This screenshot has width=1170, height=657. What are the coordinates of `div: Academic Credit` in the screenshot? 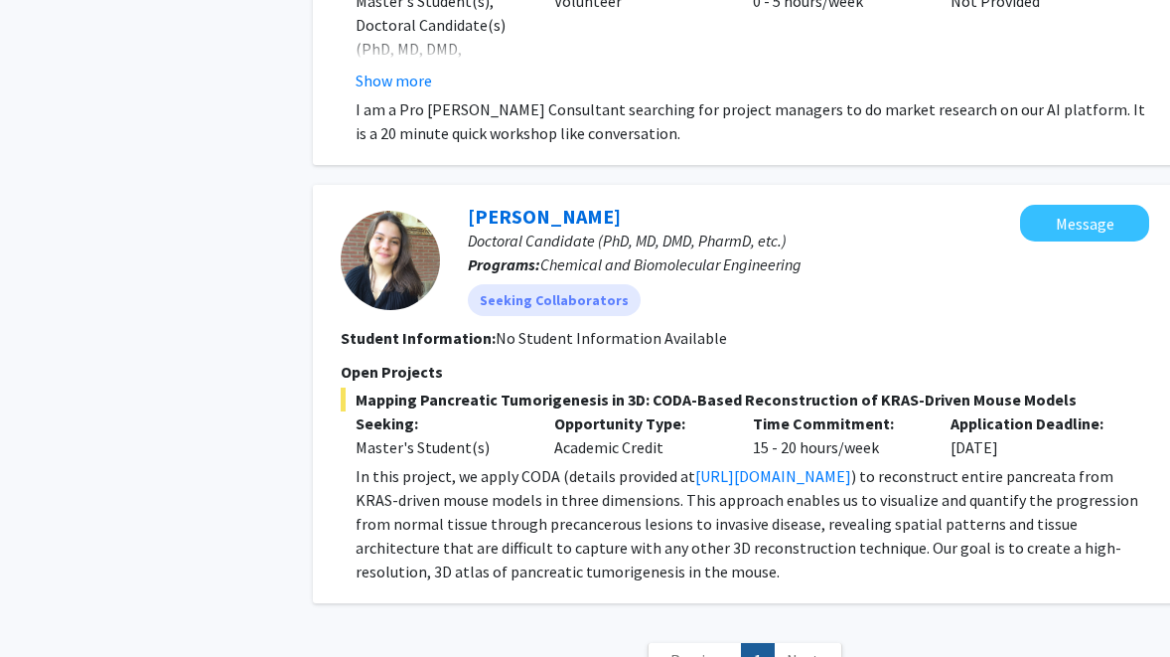 It's located at (639, 435).